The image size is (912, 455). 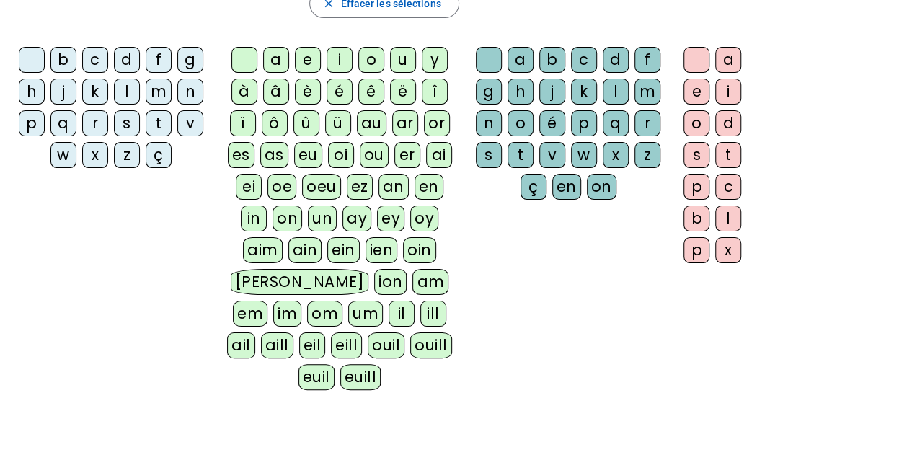 What do you see at coordinates (394, 187) in the screenshot?
I see `div: an` at bounding box center [394, 187].